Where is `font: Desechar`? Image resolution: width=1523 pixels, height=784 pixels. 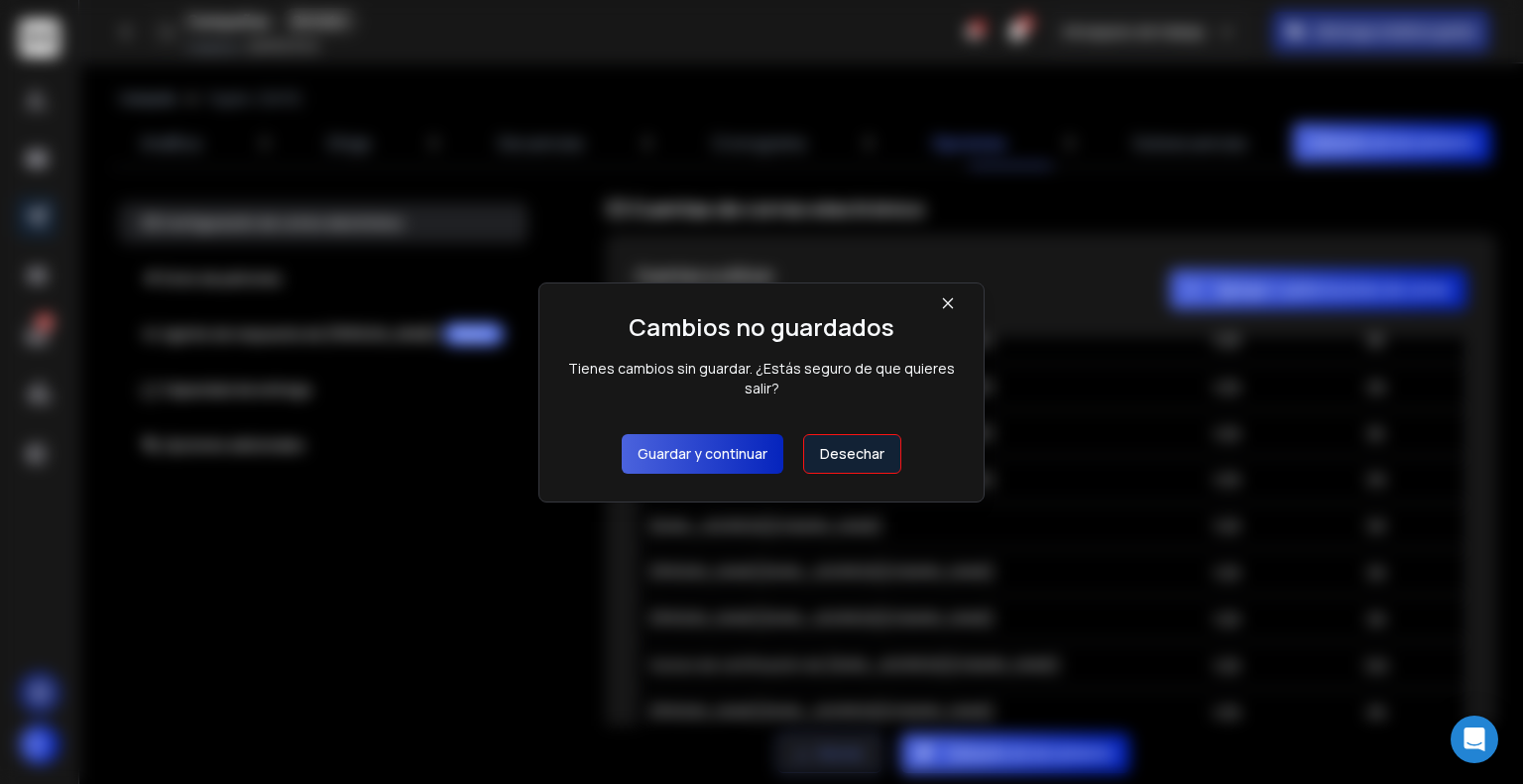
font: Desechar is located at coordinates (852, 453).